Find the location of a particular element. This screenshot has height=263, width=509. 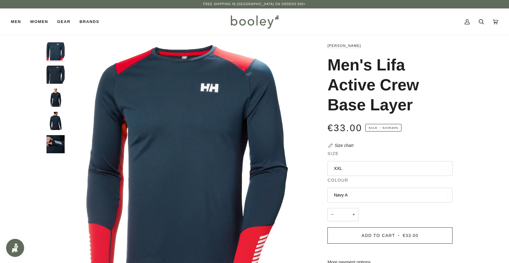

span: Sale is located at coordinates (372, 127).